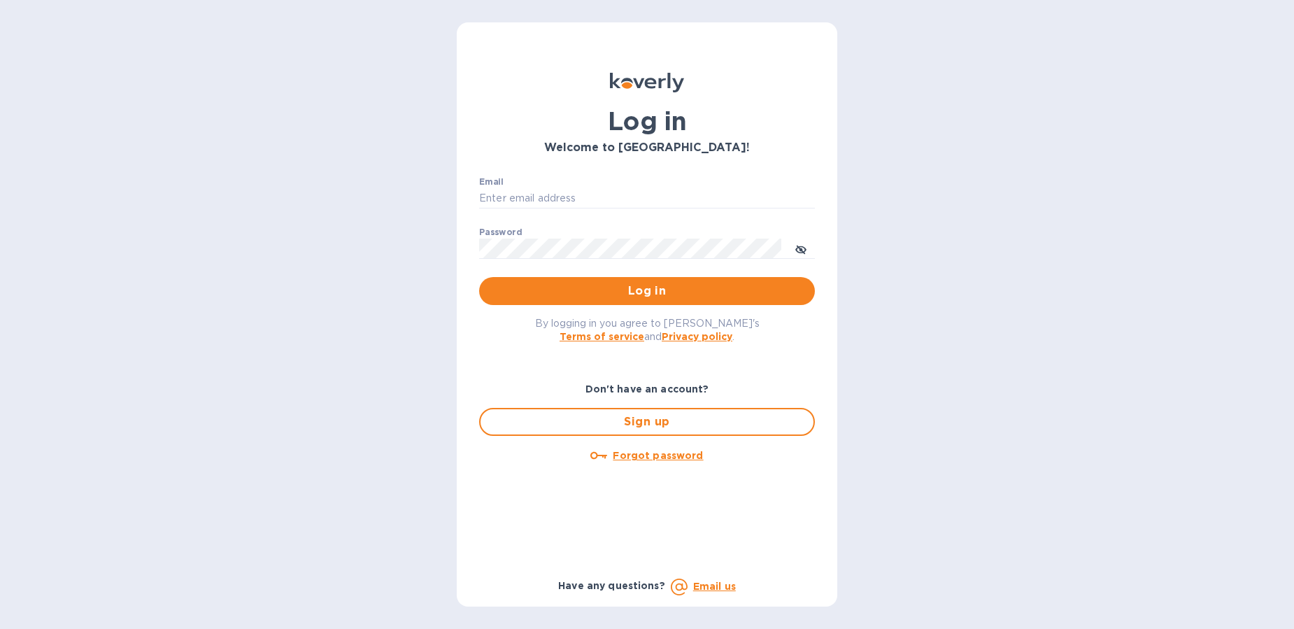  I want to click on a: Terms of service, so click(601, 336).